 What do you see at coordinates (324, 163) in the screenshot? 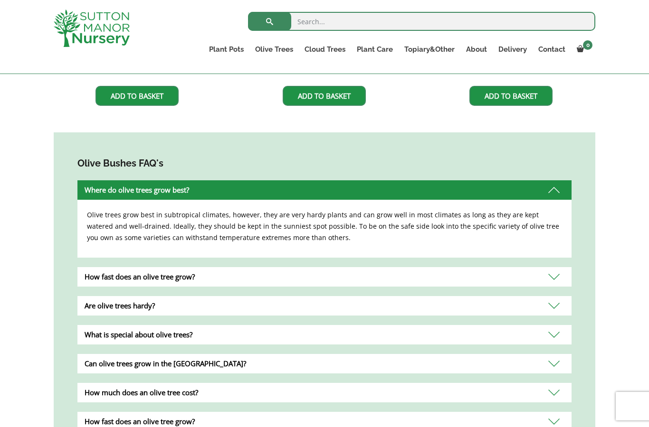
I see `h4: Olive Bushes FAQ's` at bounding box center [324, 163].